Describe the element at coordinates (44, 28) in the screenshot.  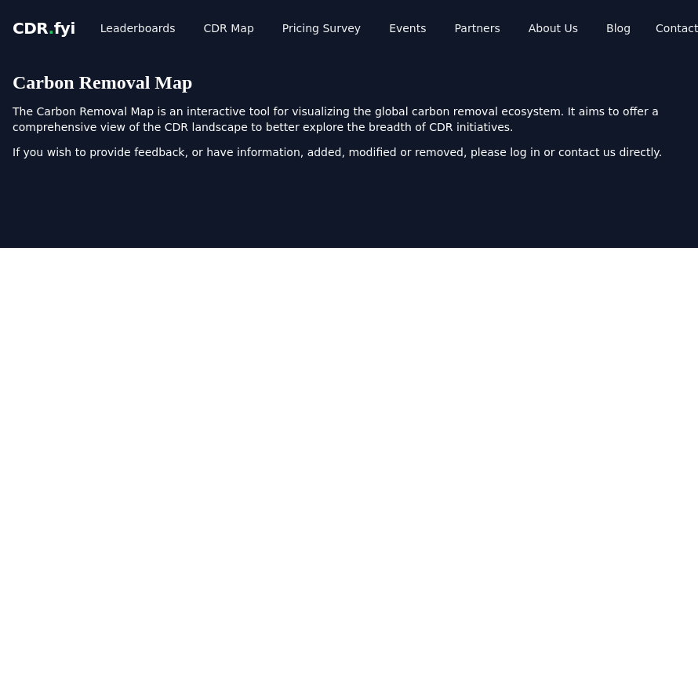
I see `span: CDR fyi` at that location.